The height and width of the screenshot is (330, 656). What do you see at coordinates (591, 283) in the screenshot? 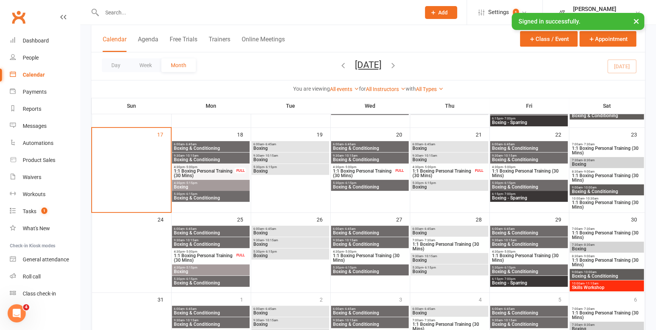
I see `span: - 11:15am` at bounding box center [591, 283].